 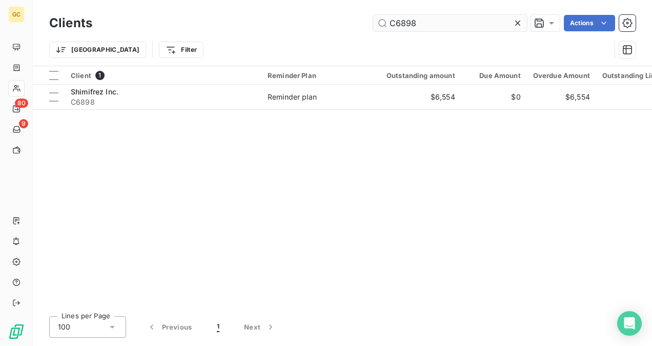 What do you see at coordinates (163, 102) in the screenshot?
I see `span: C6898` at bounding box center [163, 102].